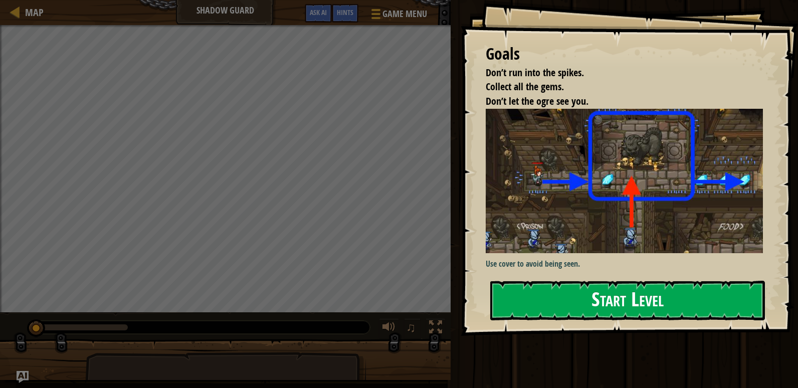 The width and height of the screenshot is (798, 388). What do you see at coordinates (628, 264) in the screenshot?
I see `p: Use cover to avoid being seen.` at bounding box center [628, 264].